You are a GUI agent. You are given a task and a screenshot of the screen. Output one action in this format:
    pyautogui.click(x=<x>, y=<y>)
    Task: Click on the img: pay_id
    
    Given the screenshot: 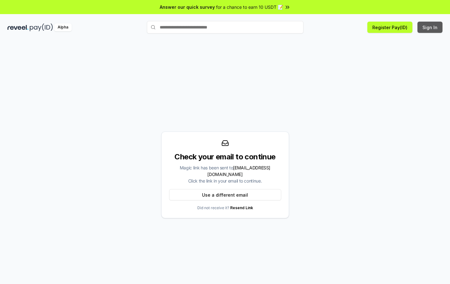 What is the action you would take?
    pyautogui.click(x=41, y=27)
    